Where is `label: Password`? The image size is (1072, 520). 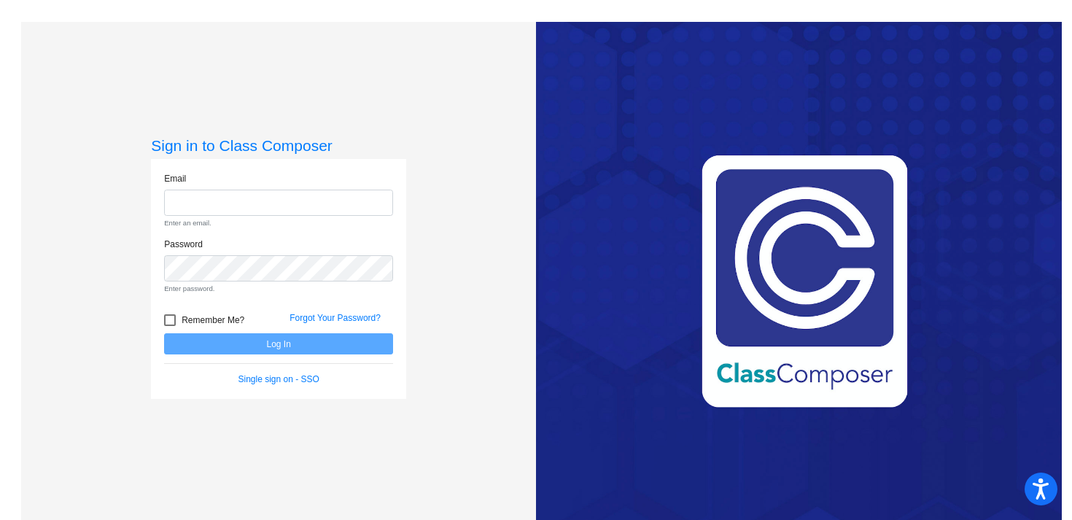 label: Password is located at coordinates (183, 244).